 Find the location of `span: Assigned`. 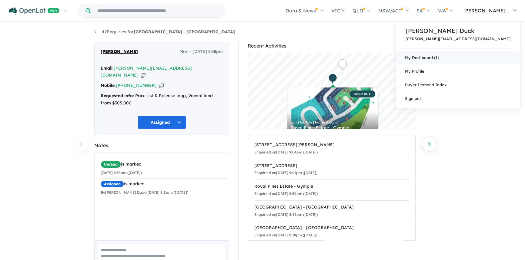

span: Assigned is located at coordinates (112, 184).